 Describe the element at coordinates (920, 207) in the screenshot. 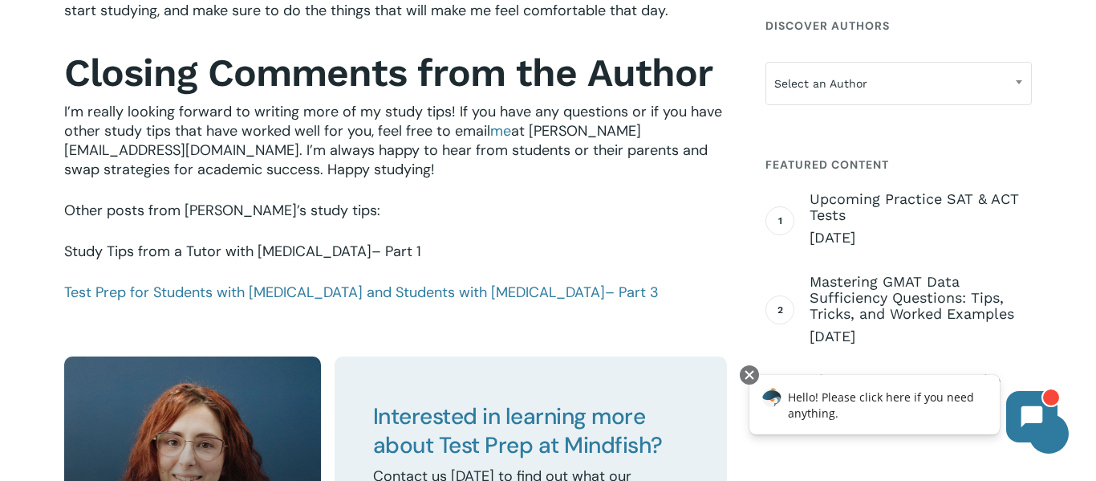

I see `span: Upcoming Practice SAT & ACT Tests` at that location.